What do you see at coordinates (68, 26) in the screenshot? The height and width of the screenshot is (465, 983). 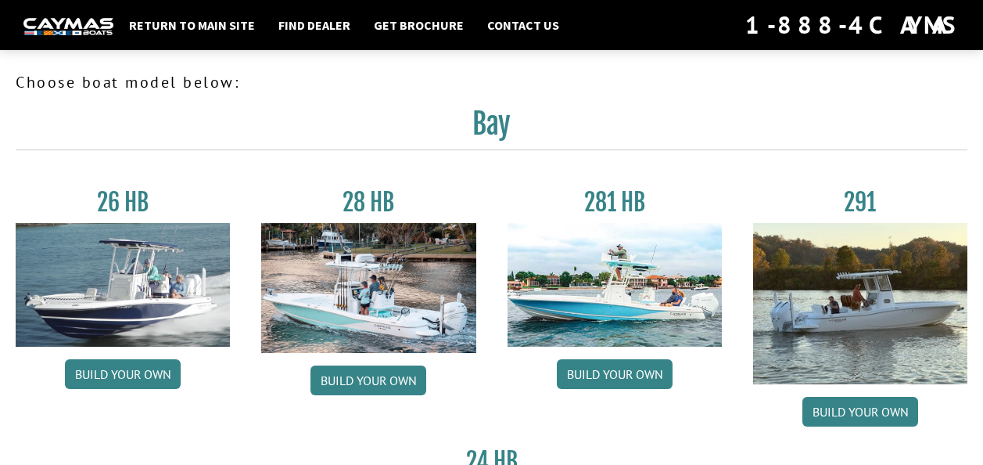 I see `img: white-logo-c9c8dbefe5ff5ceceb0f0178aa75bf4bb51f6bca0971e226c86eb53dfe498488.png` at bounding box center [68, 26].